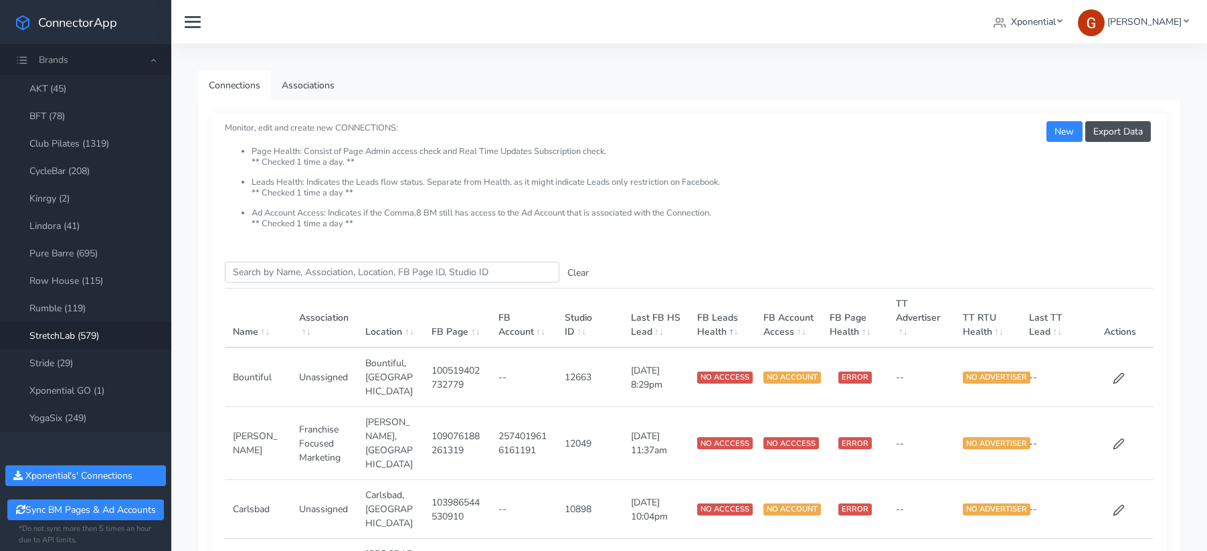  Describe the element at coordinates (390, 318) in the screenshot. I see `th: Location` at that location.